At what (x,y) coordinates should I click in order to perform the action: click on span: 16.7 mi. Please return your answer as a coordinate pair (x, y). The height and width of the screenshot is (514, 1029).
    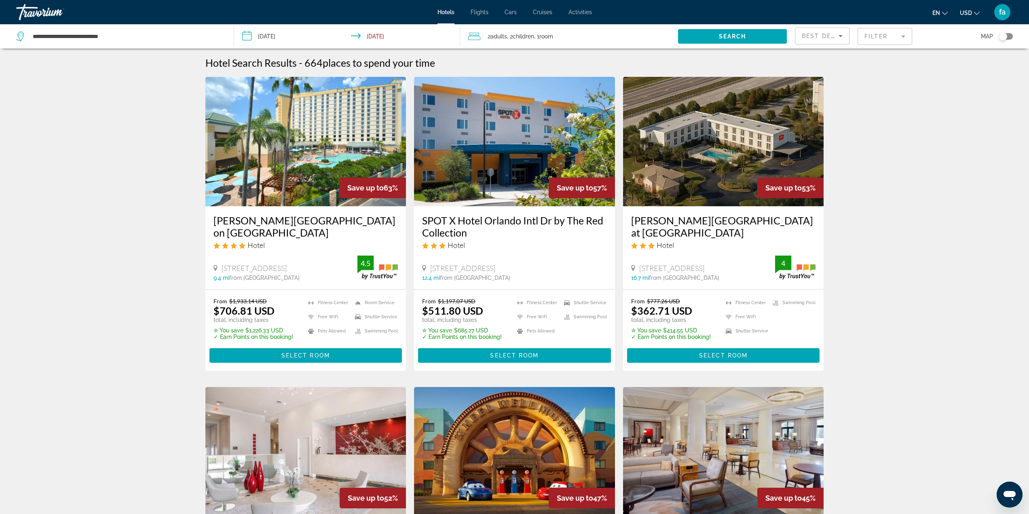
    Looking at the image, I should click on (640, 278).